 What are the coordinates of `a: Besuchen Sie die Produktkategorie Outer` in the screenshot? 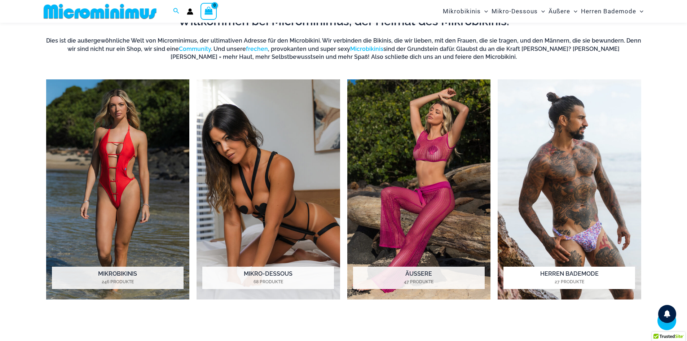 It's located at (419, 189).